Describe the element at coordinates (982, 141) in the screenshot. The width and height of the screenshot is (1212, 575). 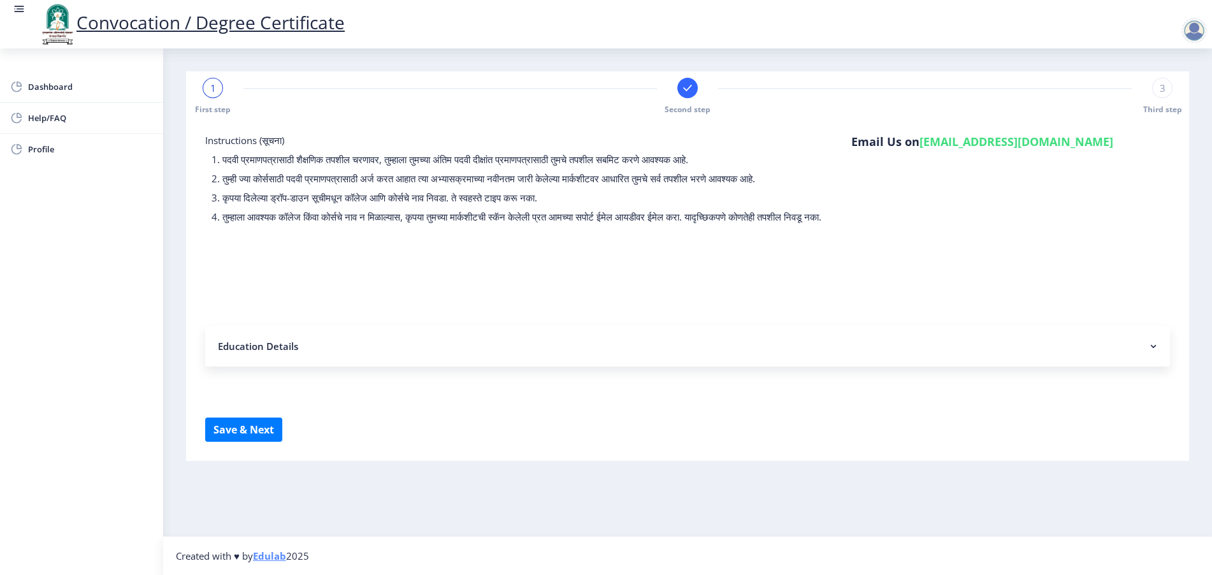
I see `h6: Email Us on` at that location.